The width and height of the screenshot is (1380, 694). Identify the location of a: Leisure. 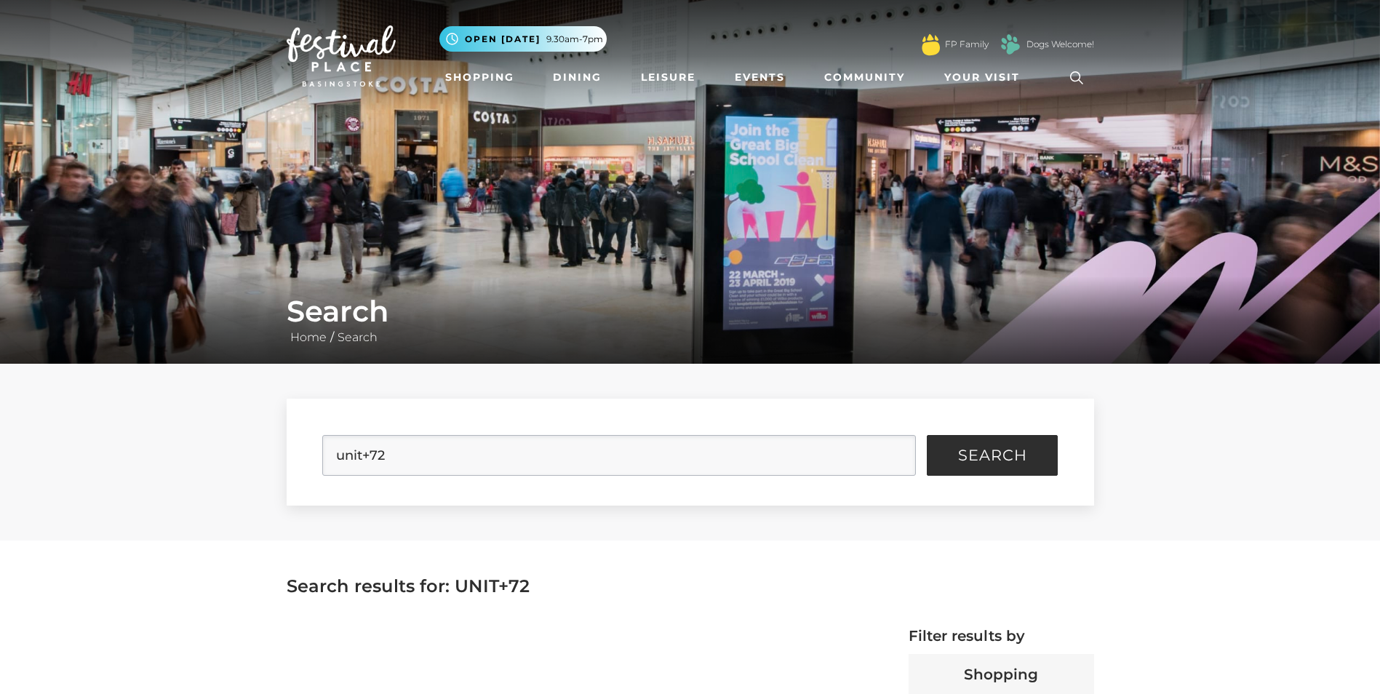
(668, 77).